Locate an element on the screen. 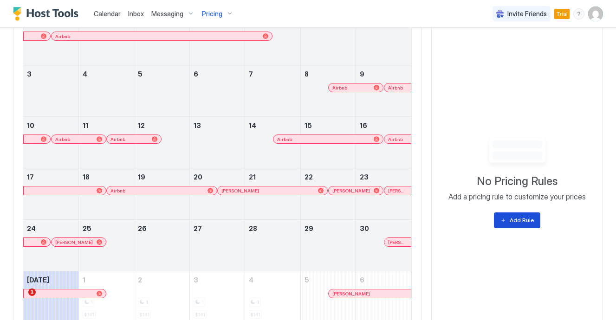 The height and width of the screenshot is (320, 616). span: 19 is located at coordinates (142, 177).